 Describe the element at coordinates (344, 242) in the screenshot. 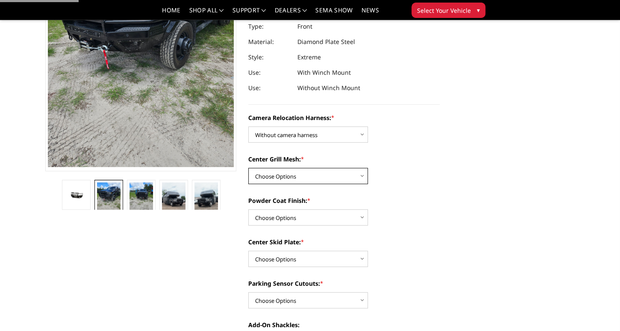

I see `label: Center Skid Plate:` at that location.